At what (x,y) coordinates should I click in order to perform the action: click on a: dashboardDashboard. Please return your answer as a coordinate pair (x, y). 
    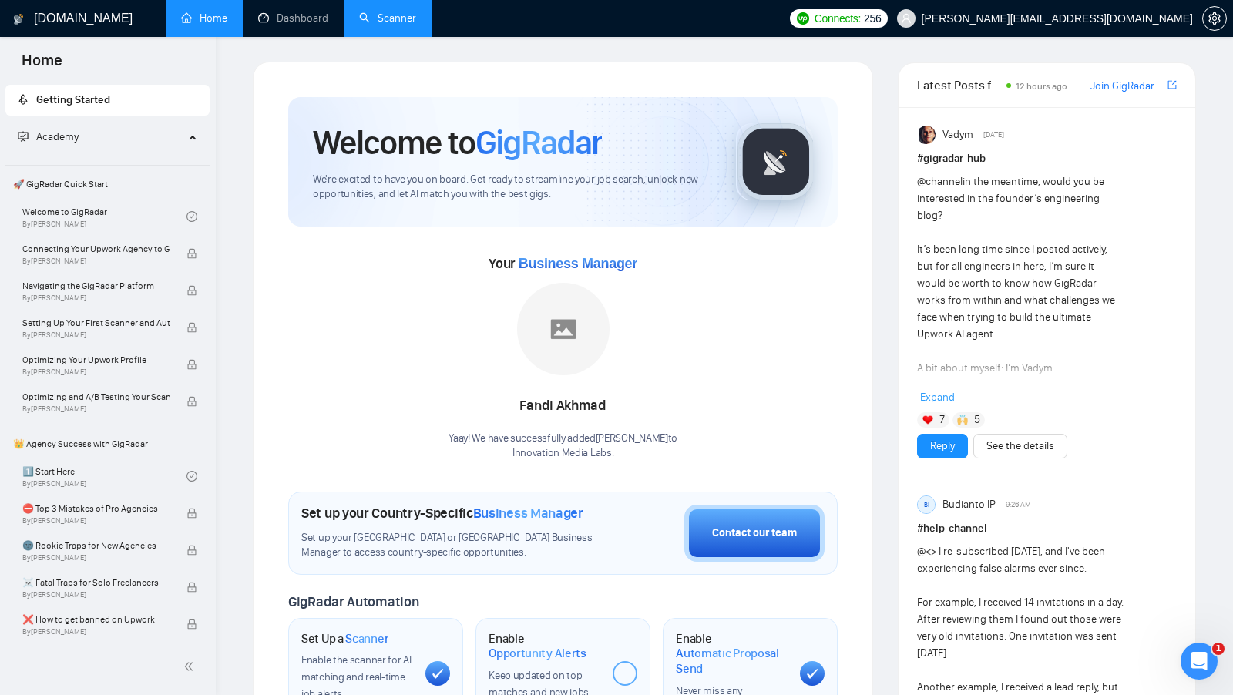
    Looking at the image, I should click on (293, 18).